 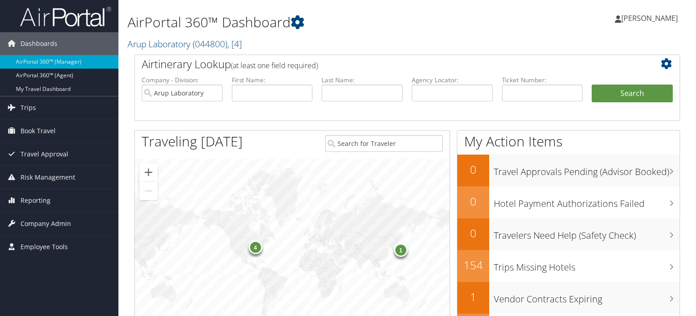 I want to click on h3: Travelers Need Help (Safety Check), so click(x=586, y=234).